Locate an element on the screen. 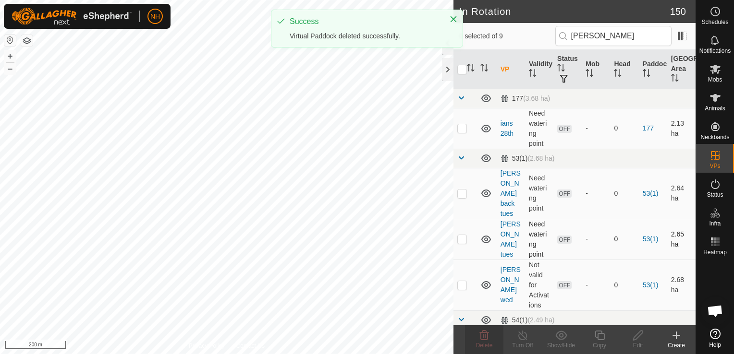  td: 2.68 ha is located at coordinates (681, 285).